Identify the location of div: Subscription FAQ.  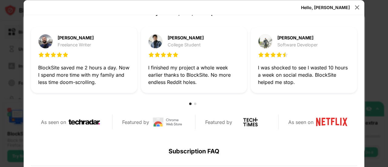
(194, 151).